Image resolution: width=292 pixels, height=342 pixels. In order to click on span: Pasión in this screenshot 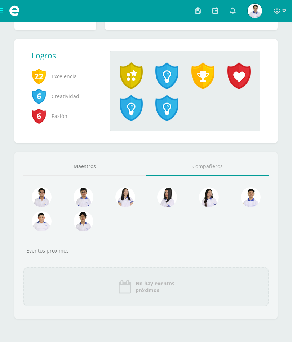, I will do `click(65, 116)`.